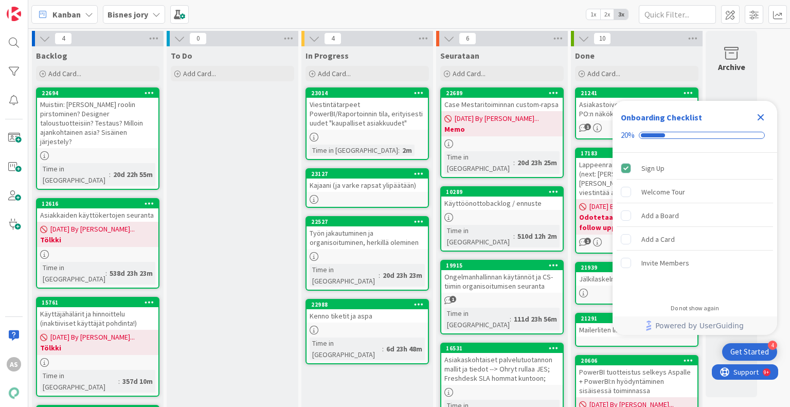 Image resolution: width=790 pixels, height=407 pixels. Describe the element at coordinates (98, 93) in the screenshot. I see `div: 22694` at that location.